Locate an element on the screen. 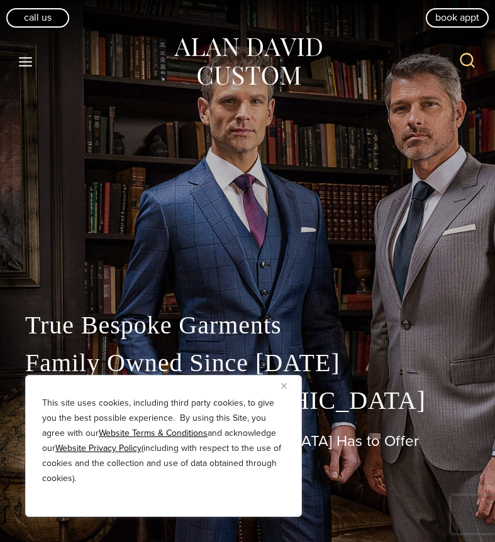 Image resolution: width=495 pixels, height=542 pixels. a: Website Privacy Policy is located at coordinates (98, 448).